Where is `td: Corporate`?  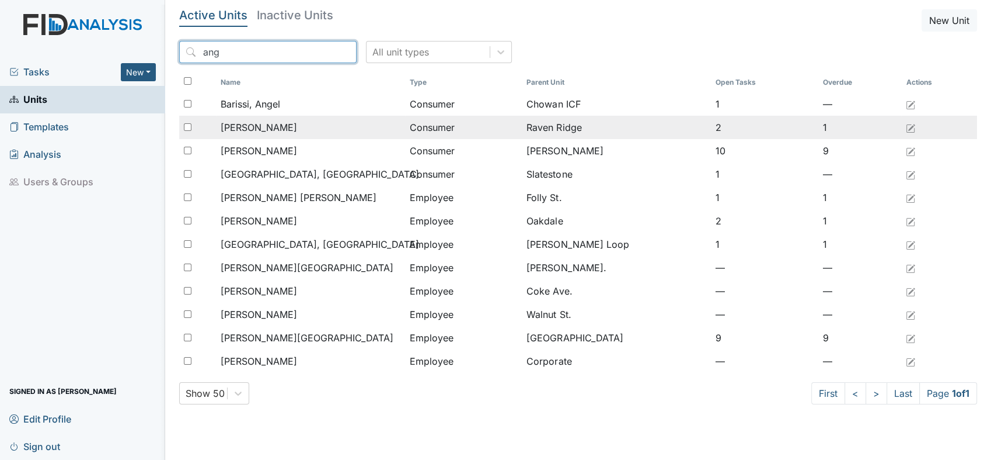
td: Corporate is located at coordinates (617, 361).